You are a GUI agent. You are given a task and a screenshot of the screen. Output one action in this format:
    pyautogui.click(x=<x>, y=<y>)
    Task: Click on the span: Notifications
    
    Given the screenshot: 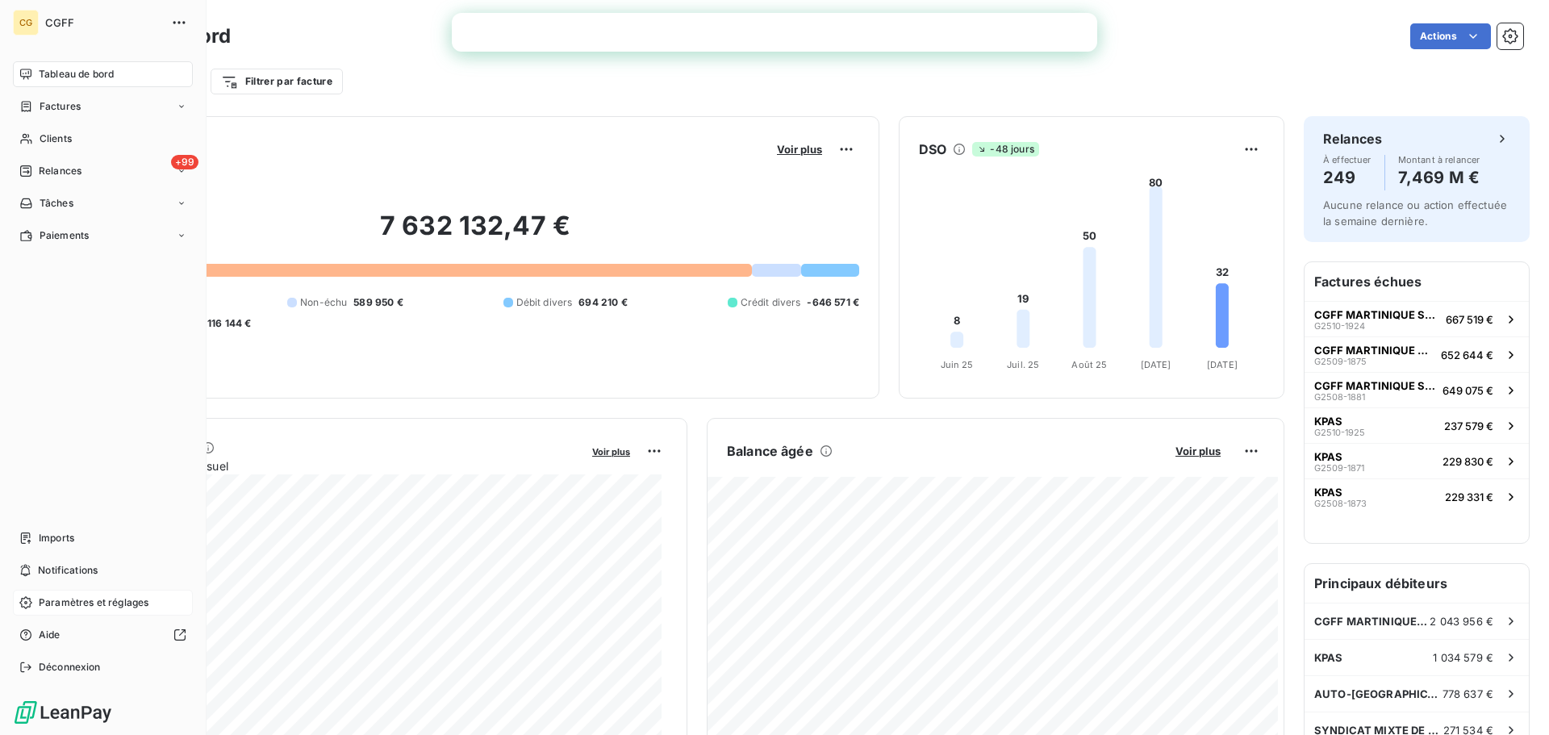 What is the action you would take?
    pyautogui.click(x=68, y=571)
    